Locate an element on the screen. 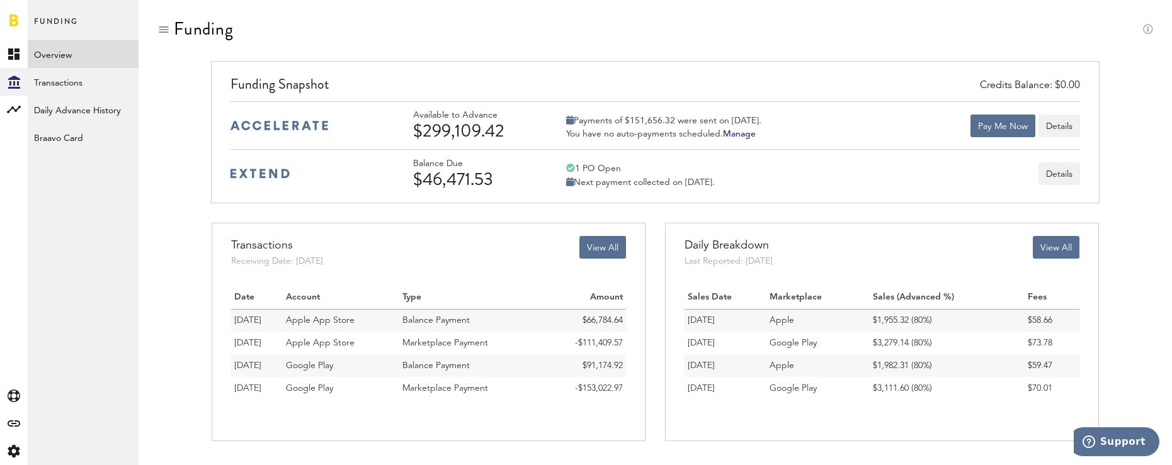 This screenshot has height=465, width=1172. th: Fees is located at coordinates (1052, 298).